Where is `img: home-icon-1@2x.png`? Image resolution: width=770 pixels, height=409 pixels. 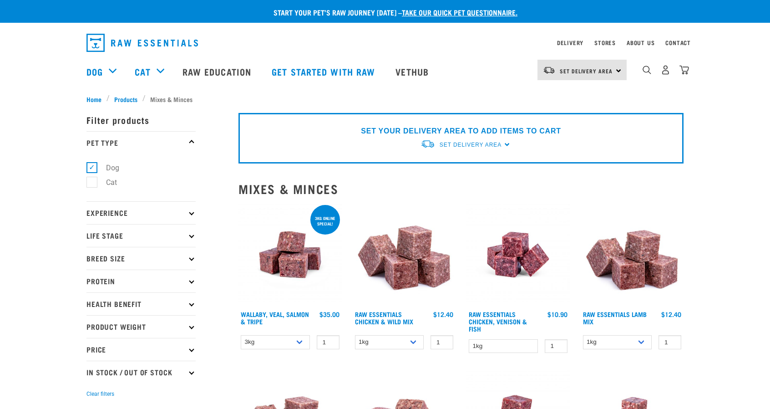
img: home-icon-1@2x.png is located at coordinates (647, 70).